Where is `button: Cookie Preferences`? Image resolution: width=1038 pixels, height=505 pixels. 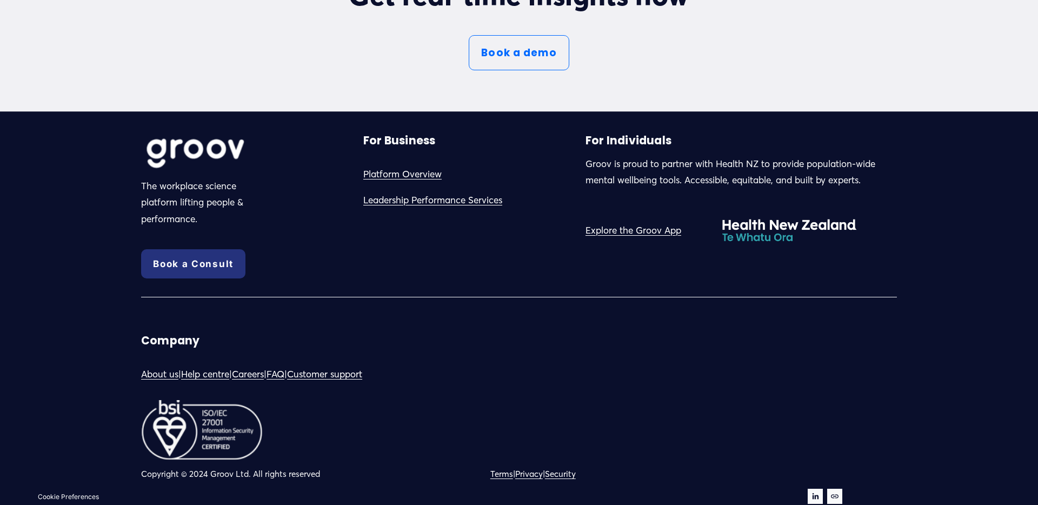
button: Cookie Preferences is located at coordinates (68, 496).